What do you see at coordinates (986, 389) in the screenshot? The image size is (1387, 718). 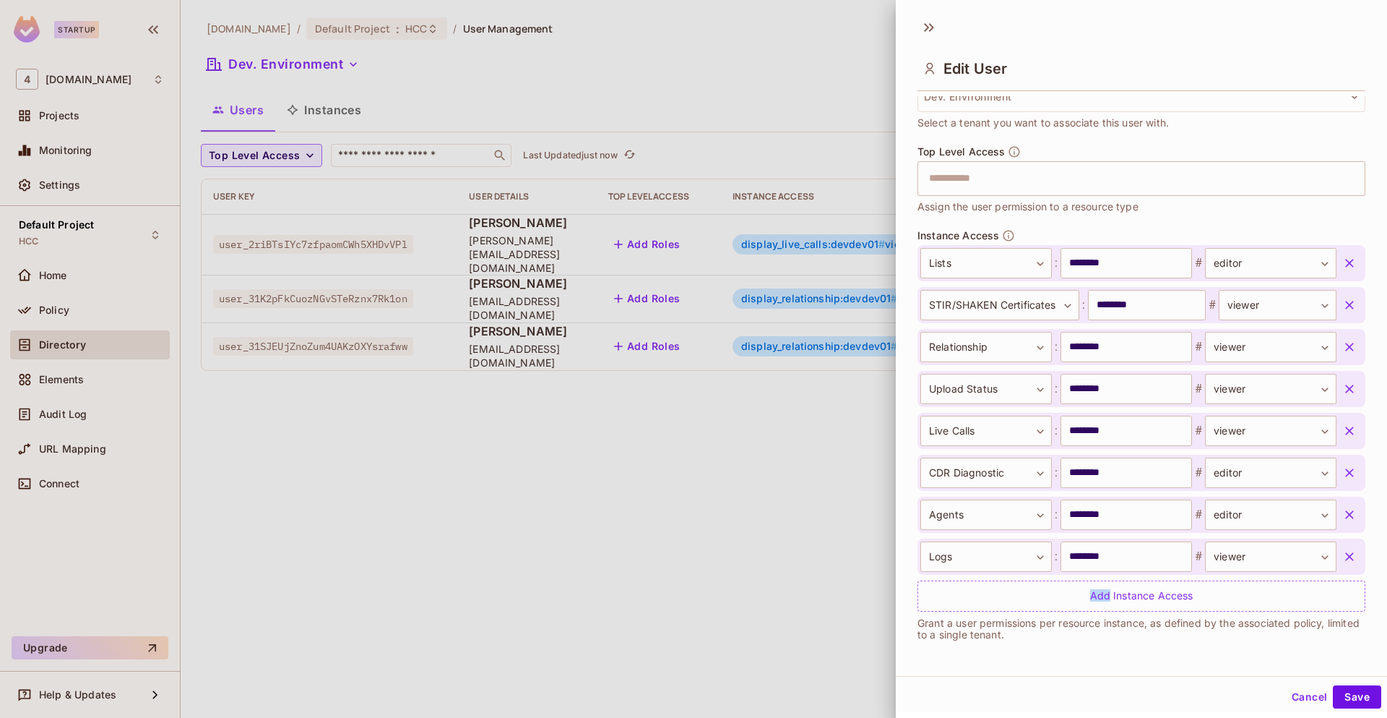 I see `div: Upload Status` at bounding box center [986, 389].